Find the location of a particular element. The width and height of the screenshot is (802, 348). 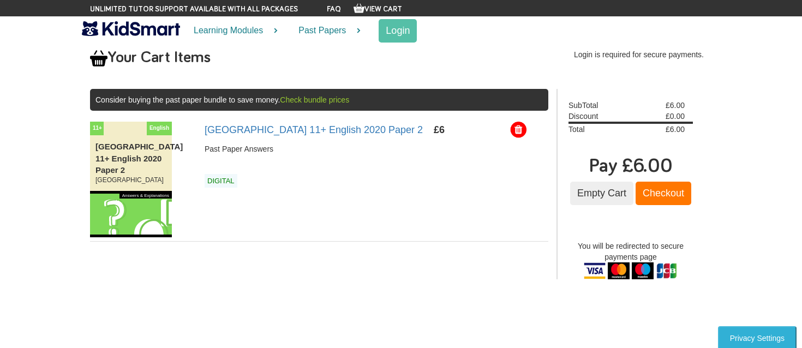

input: Checkout is located at coordinates (664, 193).